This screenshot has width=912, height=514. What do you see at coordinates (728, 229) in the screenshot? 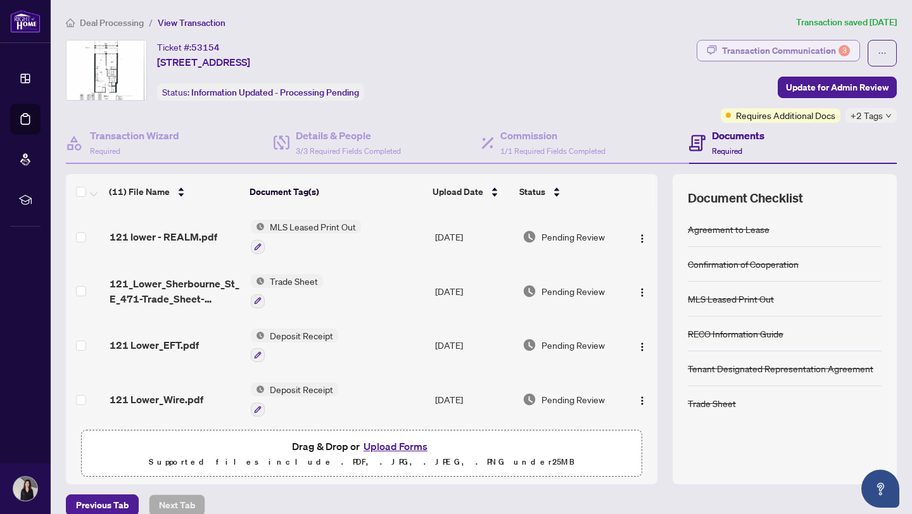
I see `div: Agreement to Lease` at bounding box center [728, 229].